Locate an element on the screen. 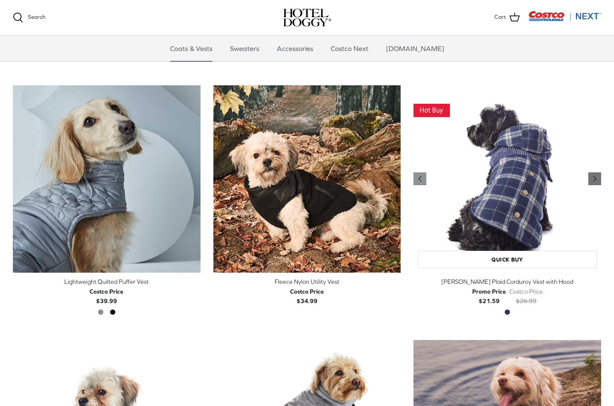  a: Fleece Nylon Utility Vest is located at coordinates (307, 179).